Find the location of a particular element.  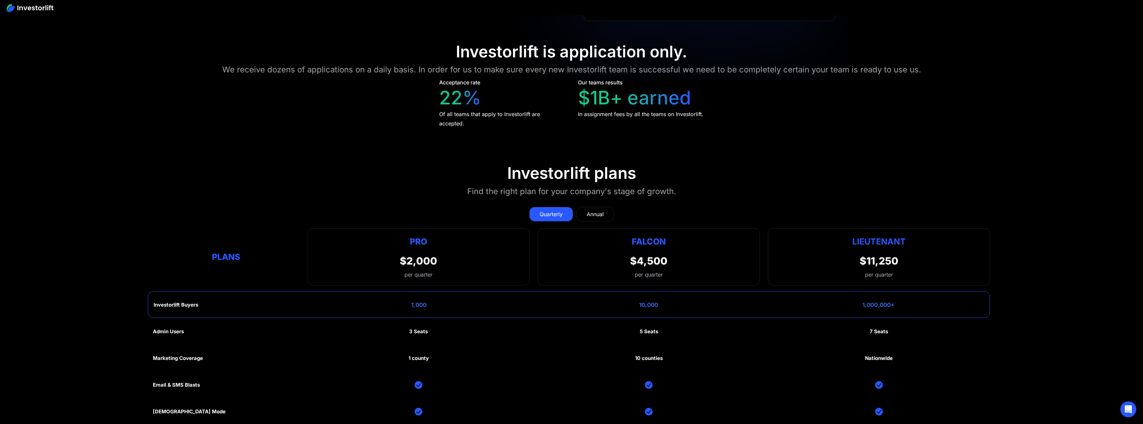

div: Find the right plan for your company's stage of growth. is located at coordinates (572, 192).